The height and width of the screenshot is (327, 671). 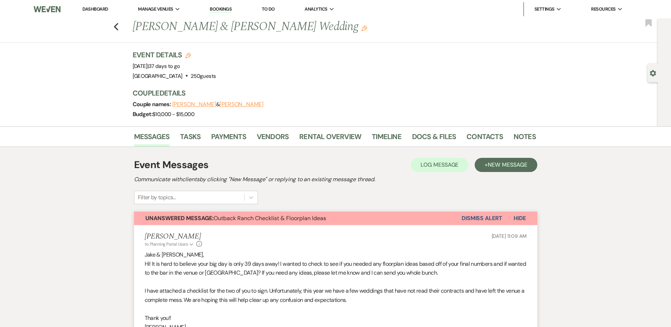 What do you see at coordinates (174, 55) in the screenshot?
I see `h3: Event Details` at bounding box center [174, 55].